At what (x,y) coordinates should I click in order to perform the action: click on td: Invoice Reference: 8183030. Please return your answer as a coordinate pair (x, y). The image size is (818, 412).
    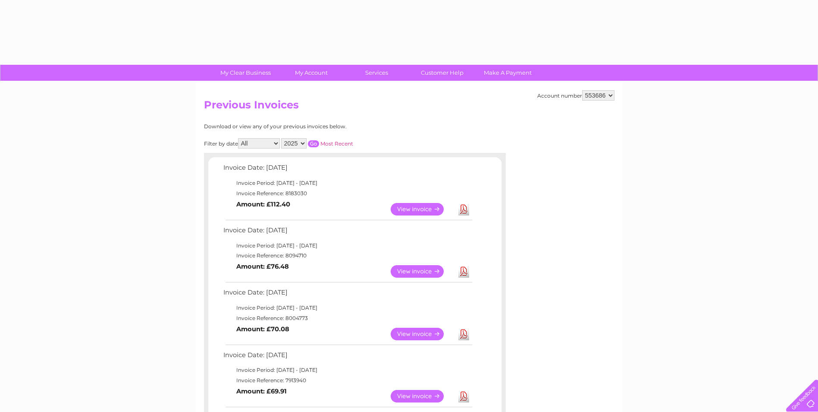
    Looking at the image, I should click on (347, 193).